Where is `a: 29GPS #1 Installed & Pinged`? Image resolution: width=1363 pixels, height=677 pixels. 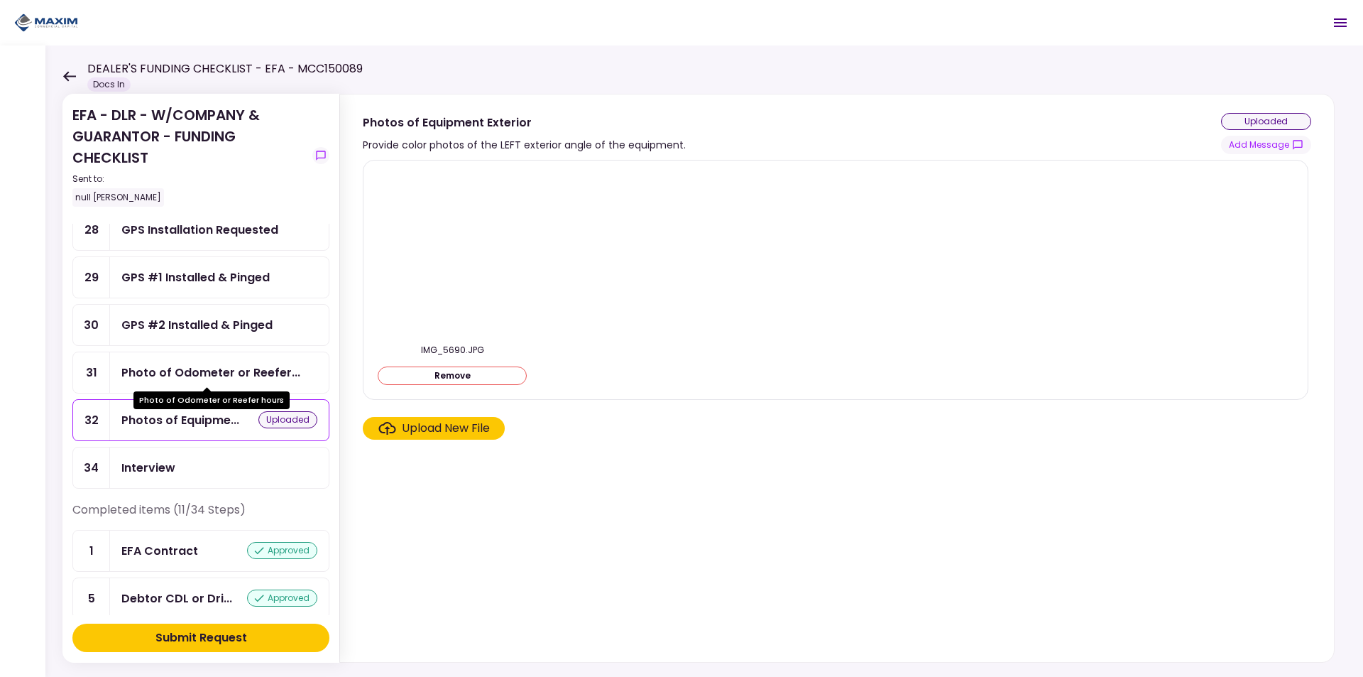 a: 29GPS #1 Installed & Pinged is located at coordinates (201, 277).